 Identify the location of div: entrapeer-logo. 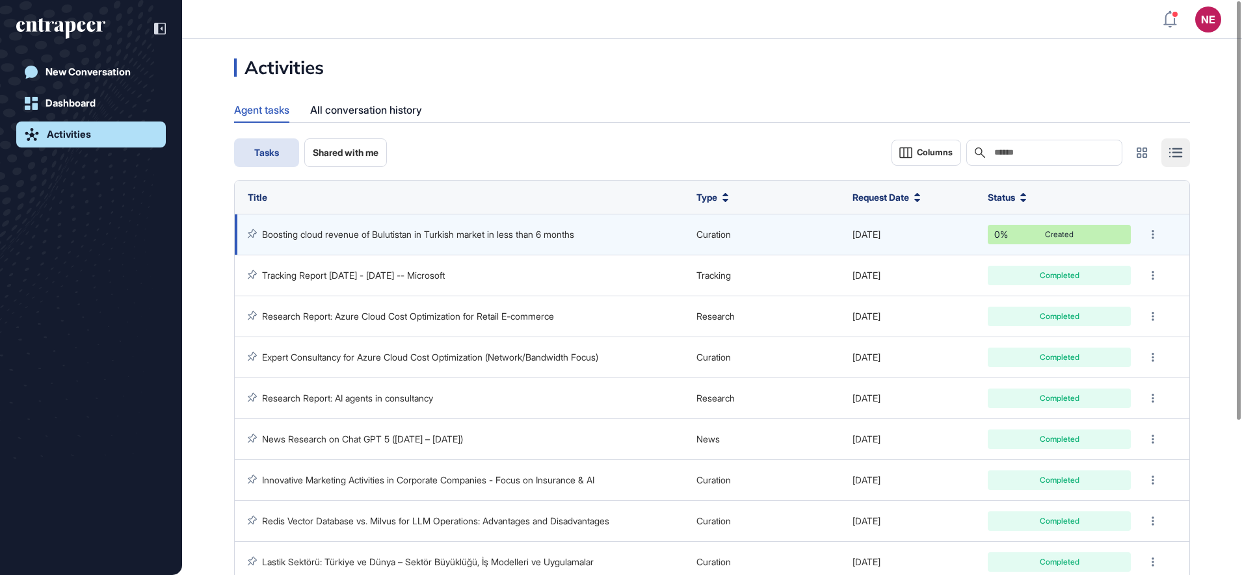
(60, 29).